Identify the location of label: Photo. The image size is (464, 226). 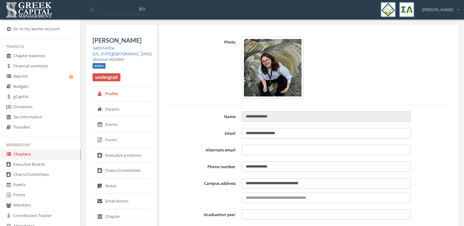
(203, 68).